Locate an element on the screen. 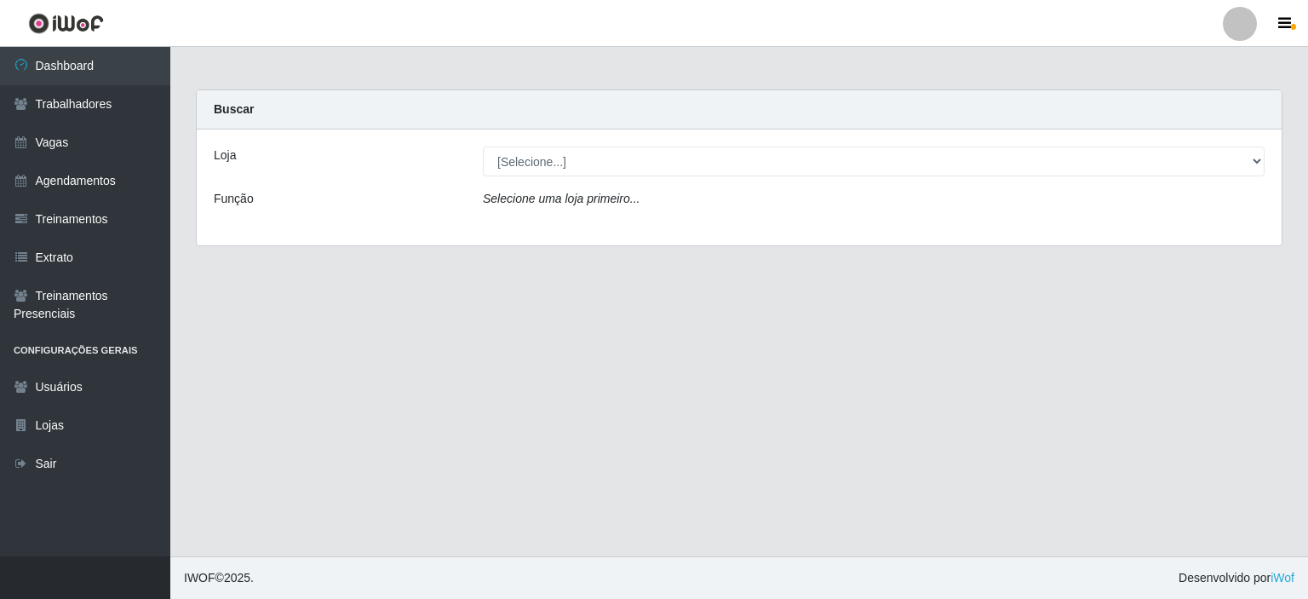  label: Loja is located at coordinates (225, 155).